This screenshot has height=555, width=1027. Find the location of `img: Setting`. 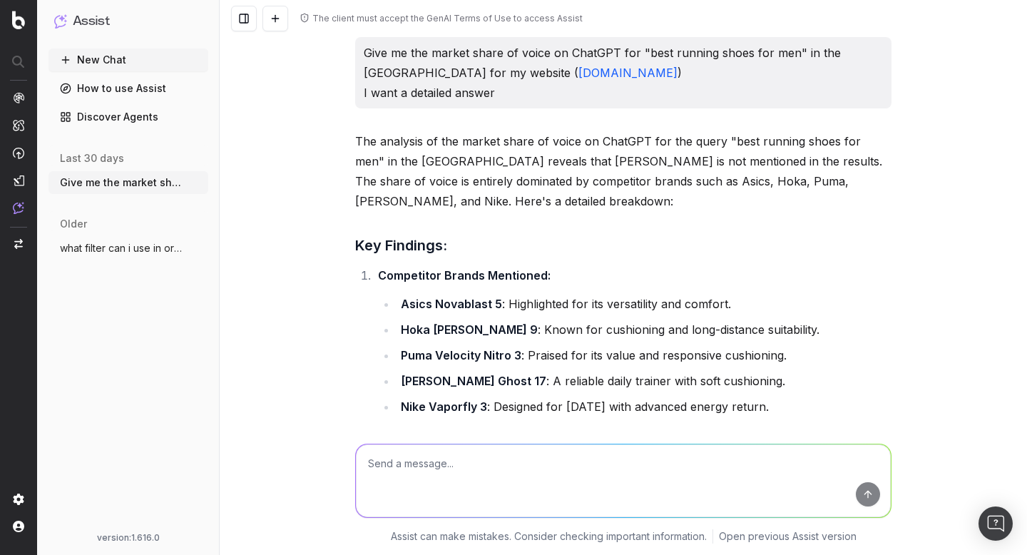

img: Setting is located at coordinates (19, 499).